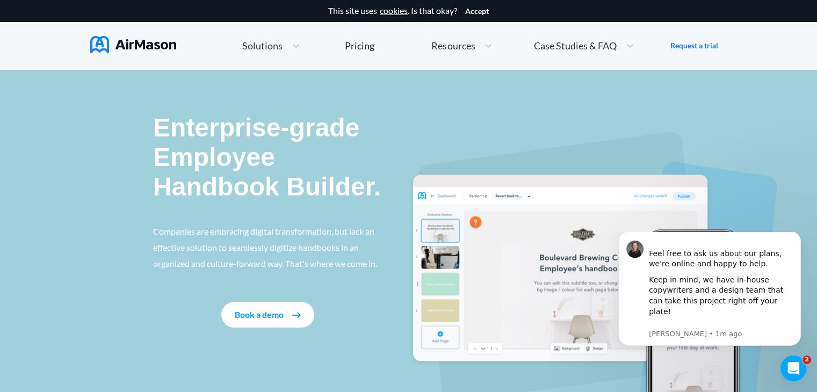 This screenshot has height=392, width=817. I want to click on span: Resources, so click(453, 46).